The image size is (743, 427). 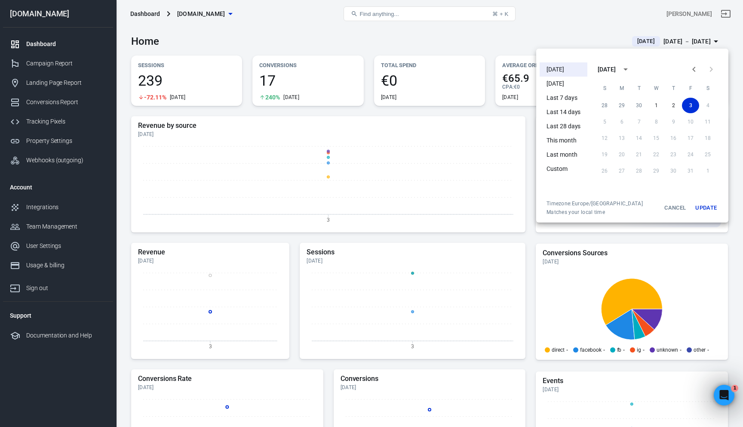 I want to click on button: Previous month, so click(x=694, y=69).